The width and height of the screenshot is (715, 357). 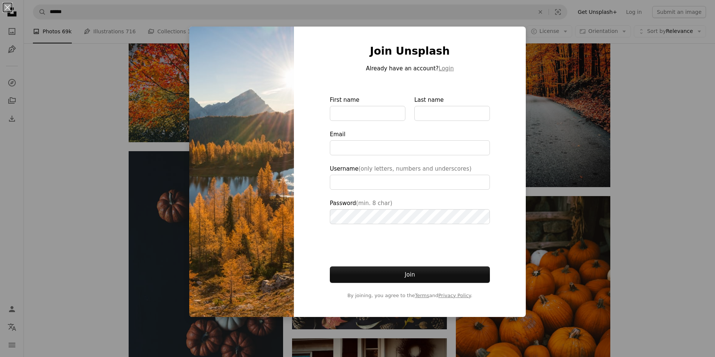 What do you see at coordinates (241, 172) in the screenshot?
I see `img: premium_photo-1697206208252-1f891e6e21a2` at bounding box center [241, 172].